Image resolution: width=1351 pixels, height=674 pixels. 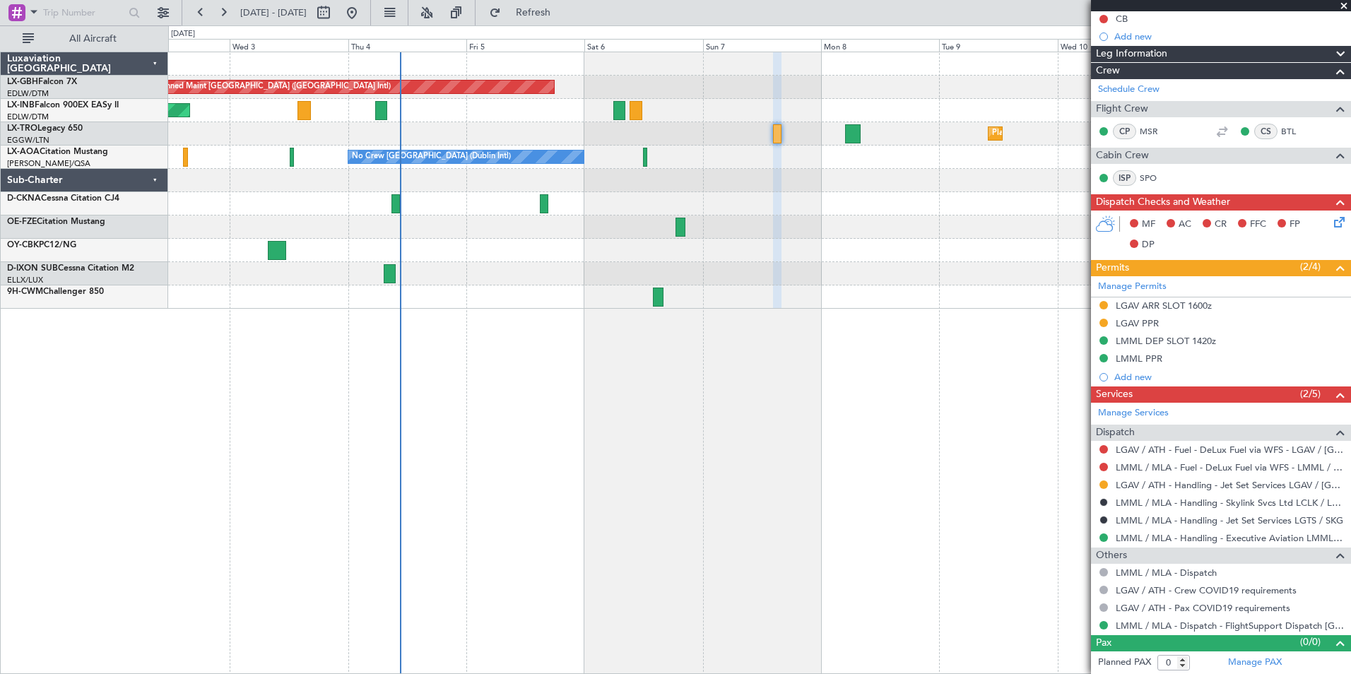 I want to click on span: OE-FZE, so click(x=22, y=222).